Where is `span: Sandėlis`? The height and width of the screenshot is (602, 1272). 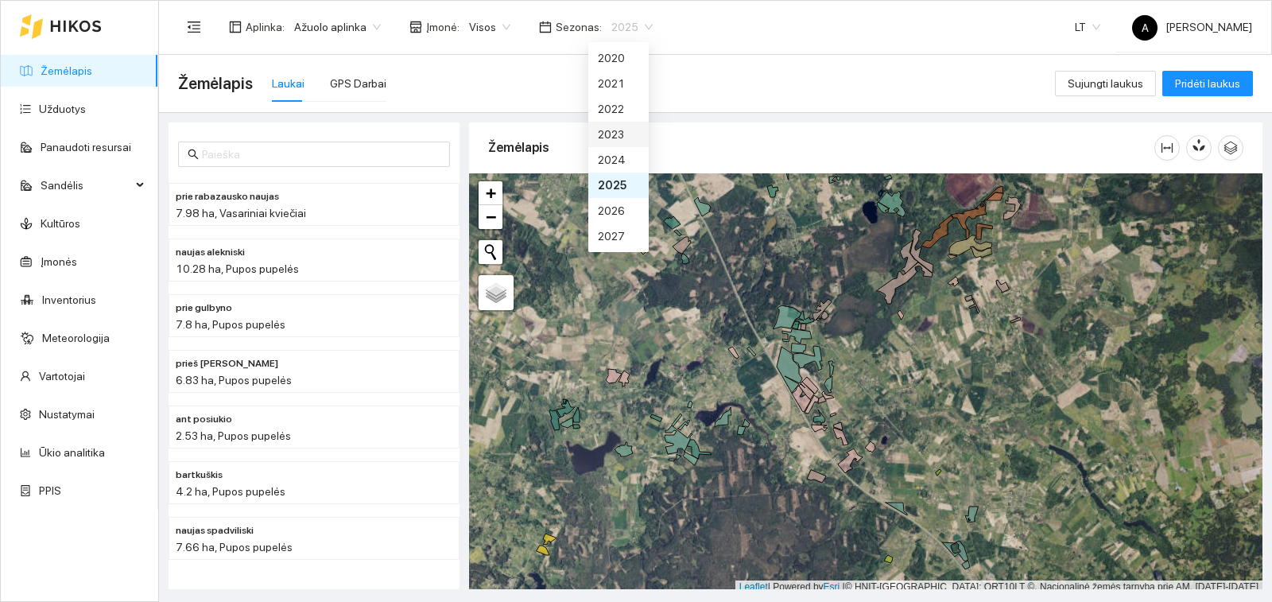
span: Sandėlis is located at coordinates (86, 185).